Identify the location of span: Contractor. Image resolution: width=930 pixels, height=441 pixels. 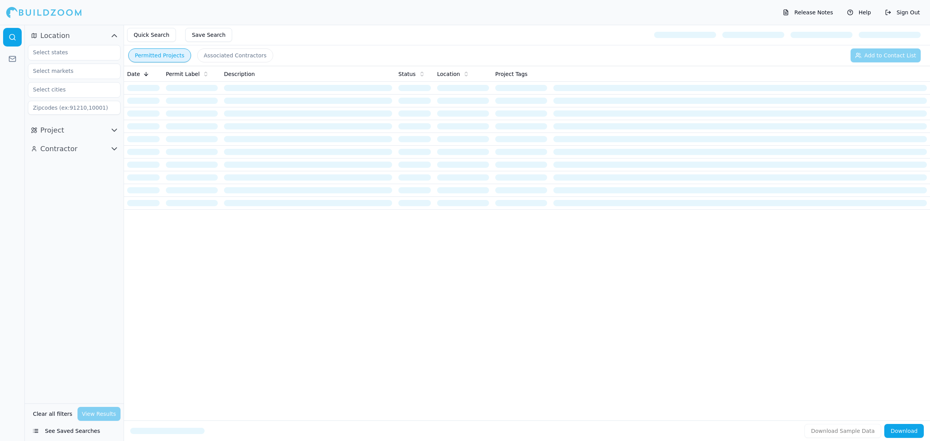
(59, 149).